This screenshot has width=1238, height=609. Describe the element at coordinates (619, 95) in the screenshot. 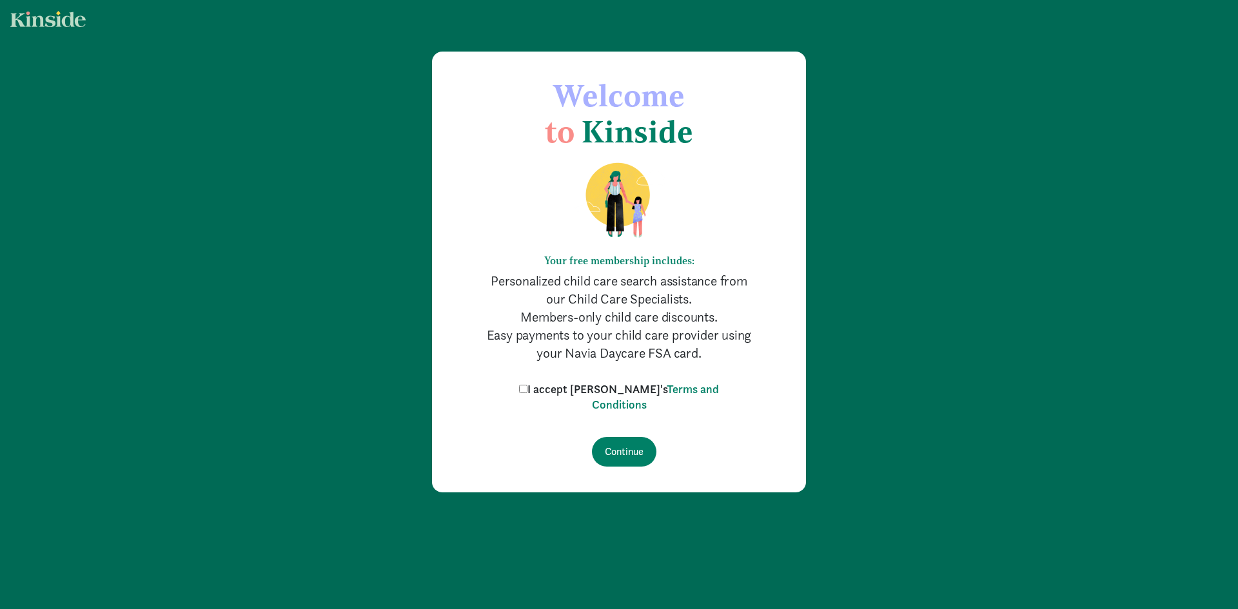

I see `span: Welcome` at that location.